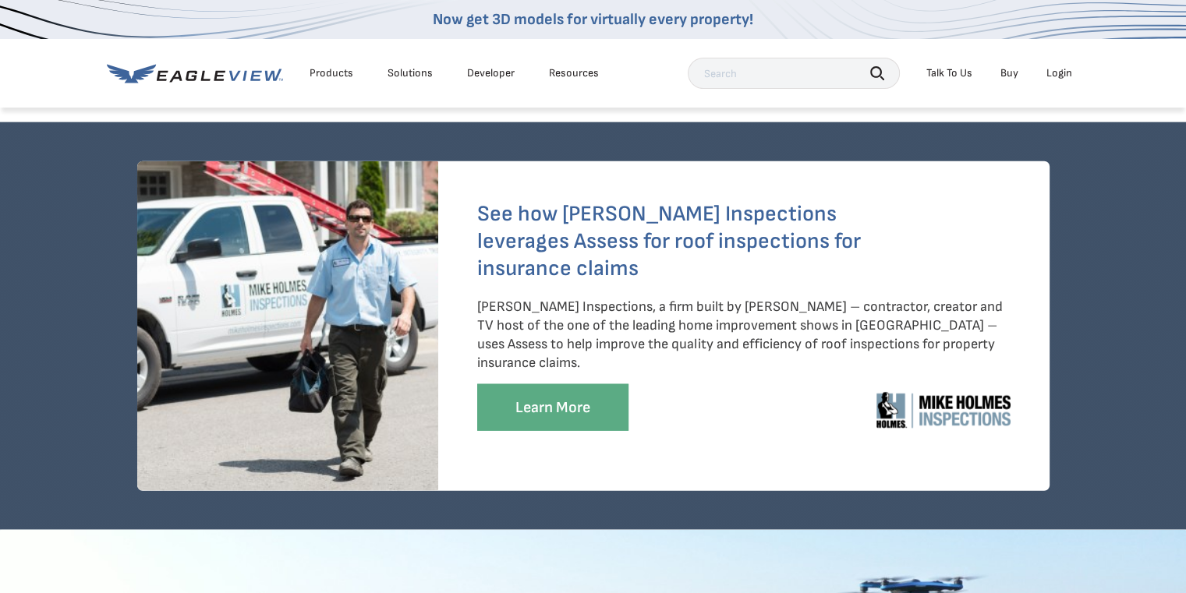 This screenshot has height=593, width=1186. I want to click on a: Learn More, so click(553, 408).